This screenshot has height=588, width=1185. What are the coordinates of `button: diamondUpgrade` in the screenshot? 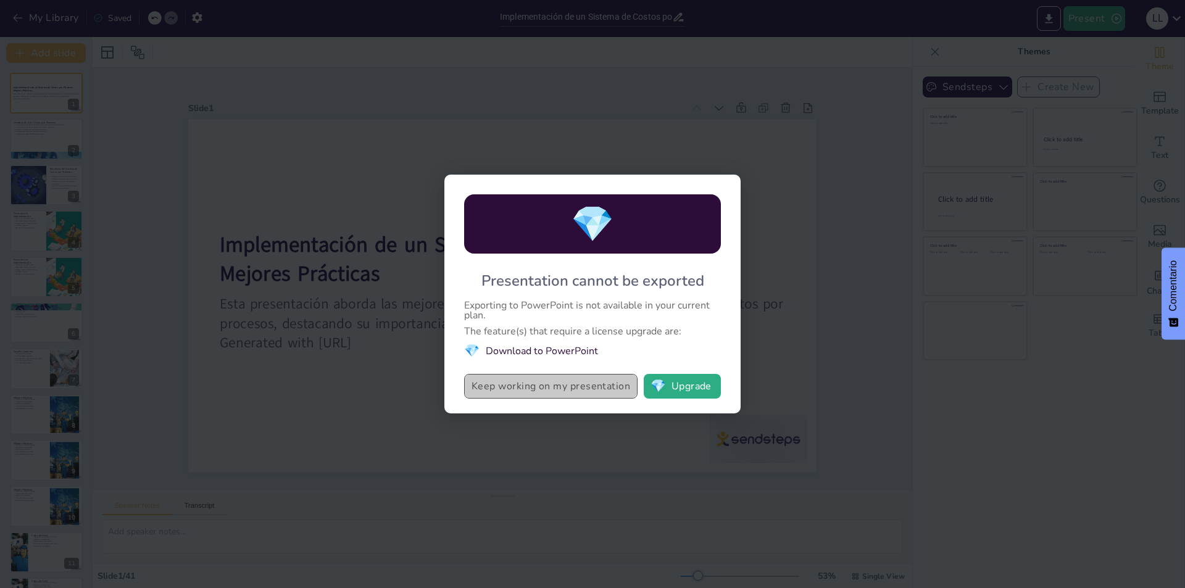 It's located at (682, 386).